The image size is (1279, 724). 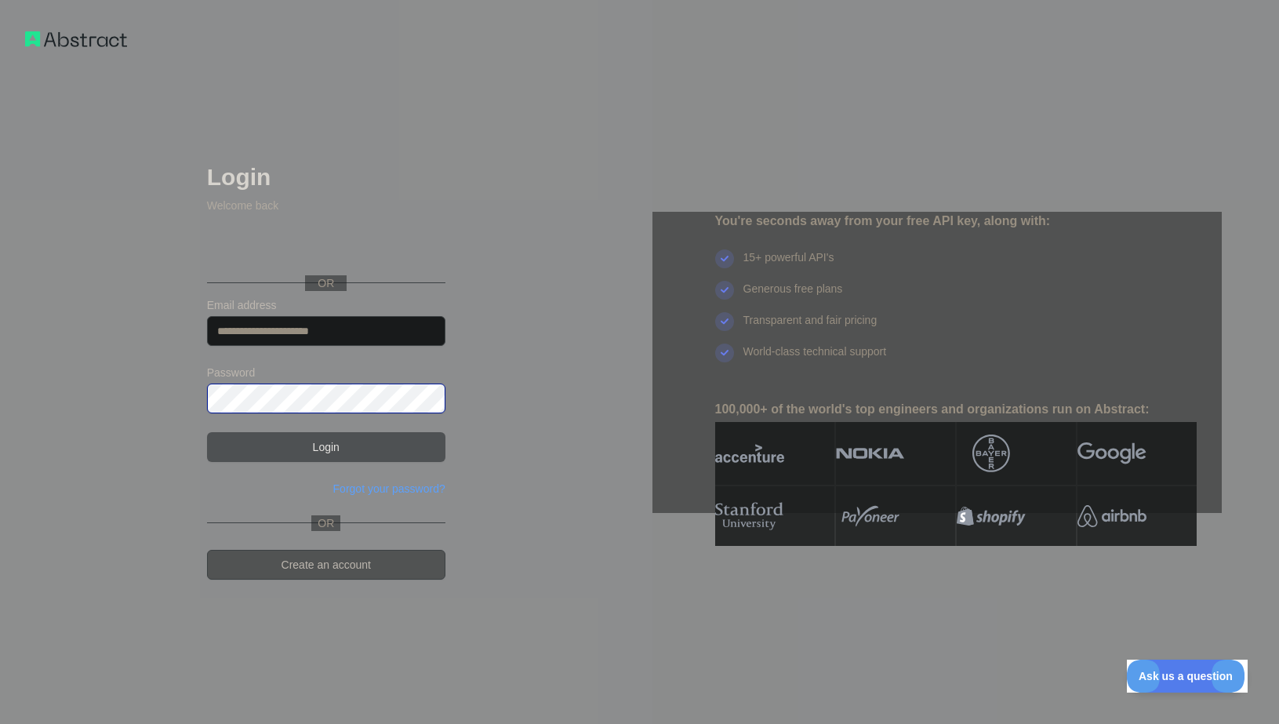 What do you see at coordinates (326, 205) in the screenshot?
I see `p: Welcome back` at bounding box center [326, 205].